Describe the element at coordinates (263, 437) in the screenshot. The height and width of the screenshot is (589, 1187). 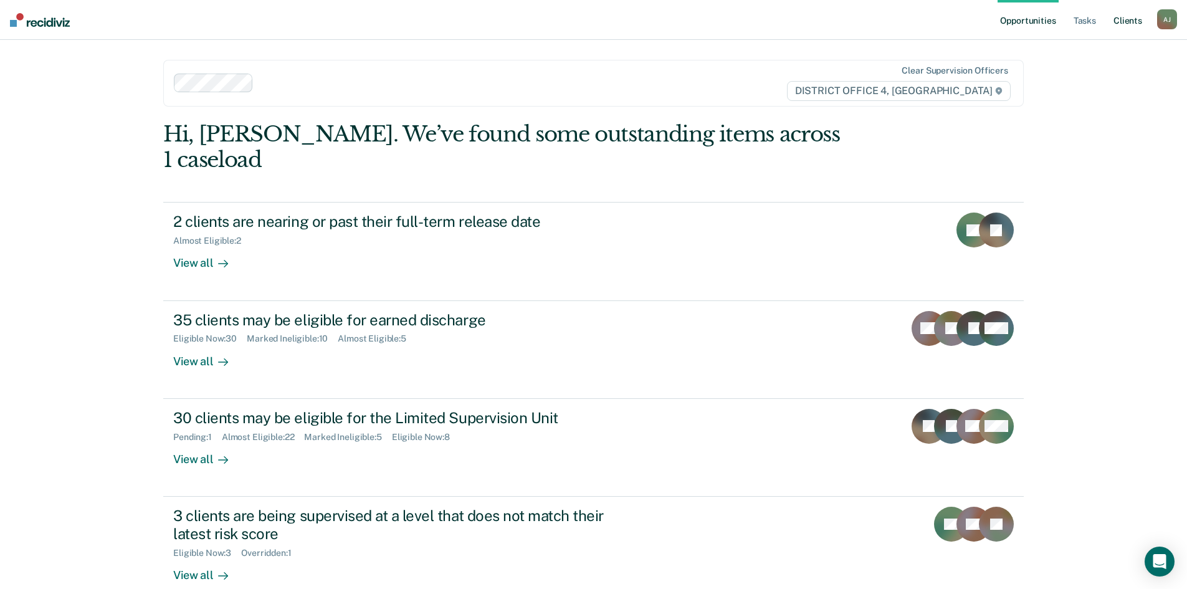
I see `div: Almost Eligible : 22` at that location.